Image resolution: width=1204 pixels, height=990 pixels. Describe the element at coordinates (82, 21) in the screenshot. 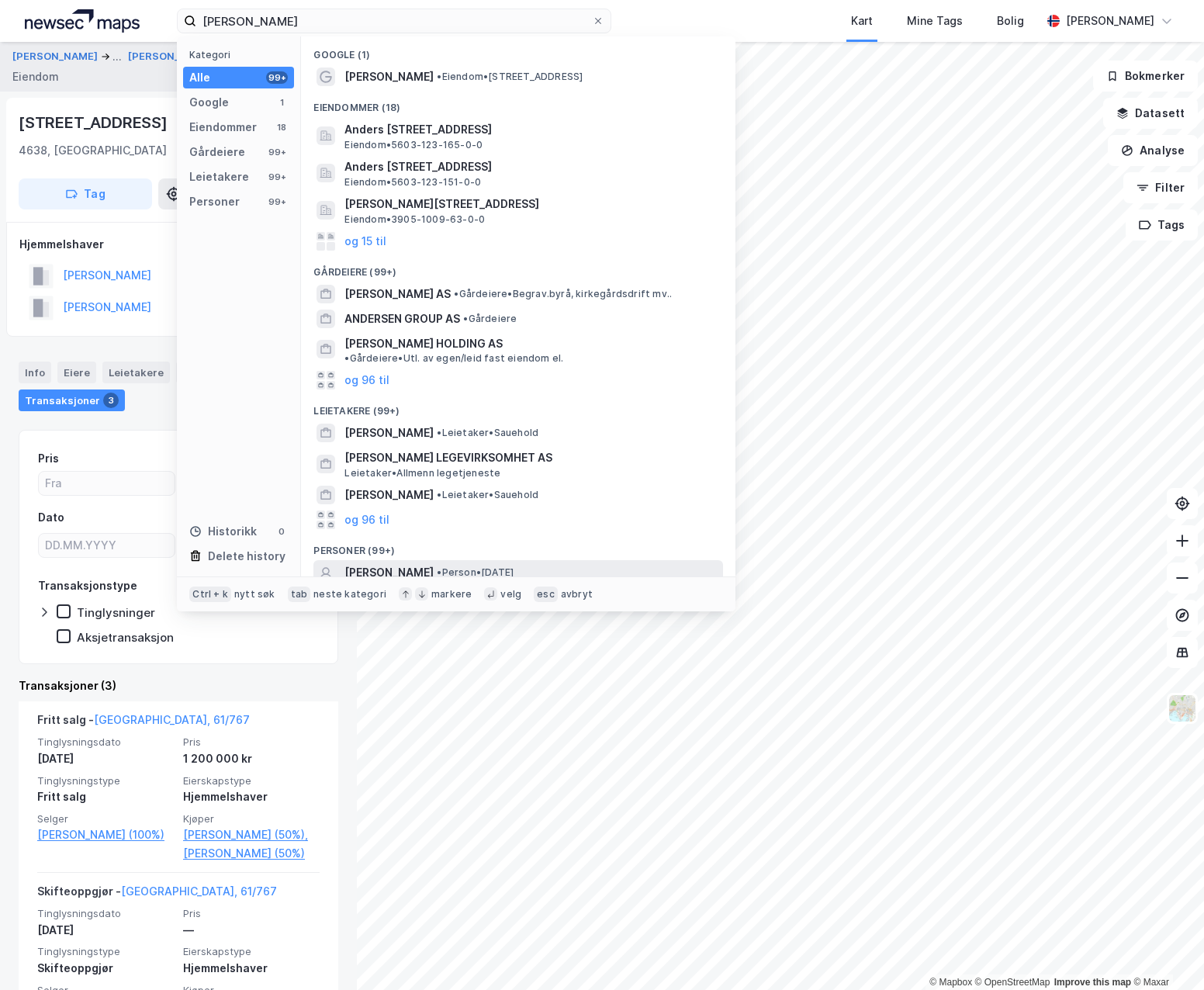

I see `img: logo.a4113a55bc3d86da70a041830d287a7e.svg` at that location.